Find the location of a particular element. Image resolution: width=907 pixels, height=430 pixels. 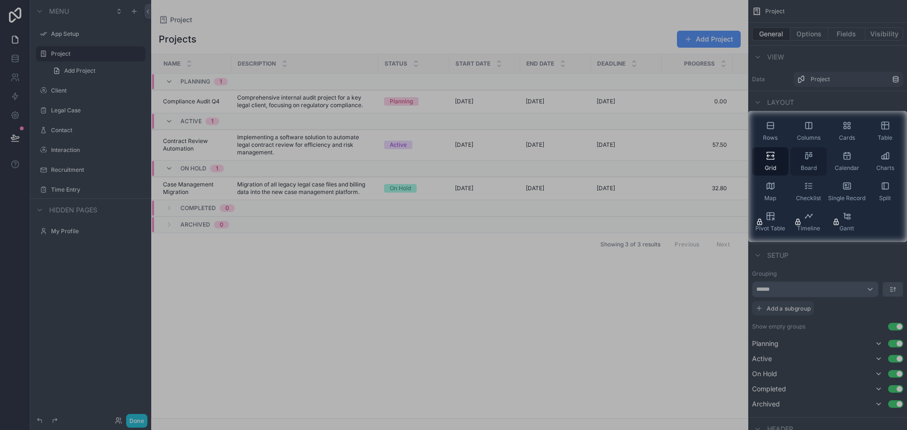

button: Board is located at coordinates (808, 162).